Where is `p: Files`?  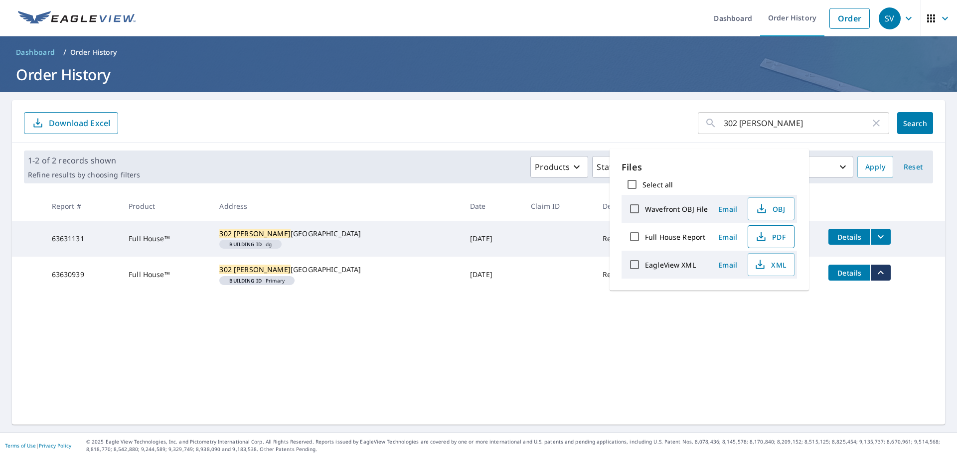 p: Files is located at coordinates (710, 167).